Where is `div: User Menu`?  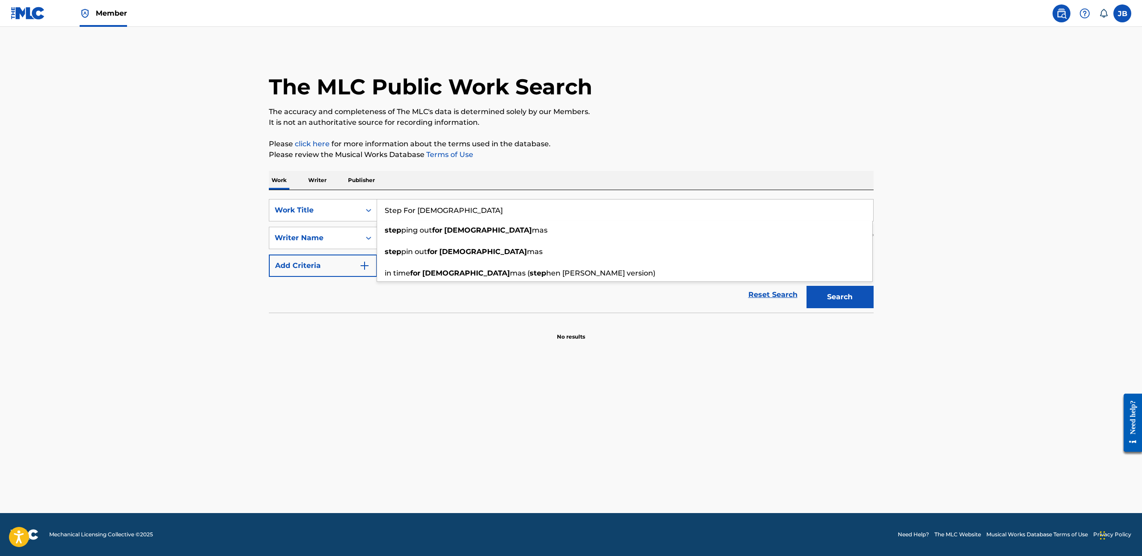 div: User Menu is located at coordinates (1122, 13).